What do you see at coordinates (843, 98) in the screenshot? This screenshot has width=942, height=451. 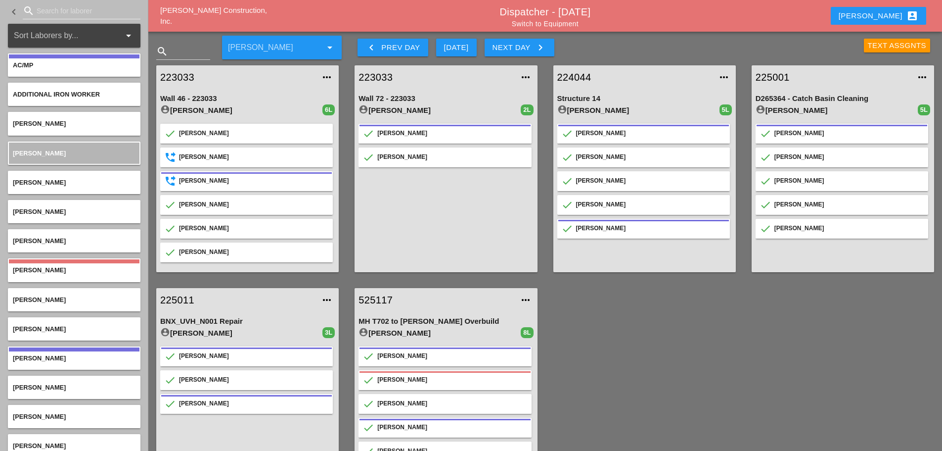 I see `div: D265364 - Catch Basin Cleaning` at bounding box center [843, 98].